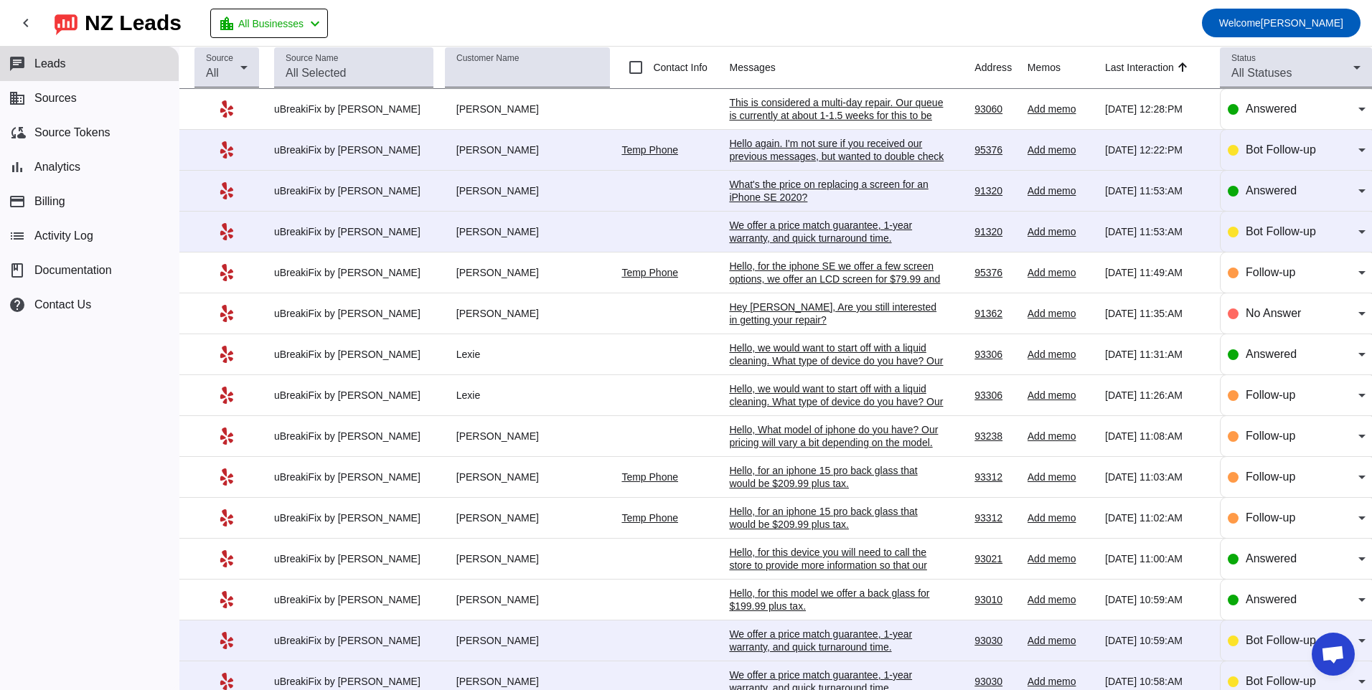 This screenshot has width=1372, height=690. What do you see at coordinates (55, 98) in the screenshot?
I see `span: Sources` at bounding box center [55, 98].